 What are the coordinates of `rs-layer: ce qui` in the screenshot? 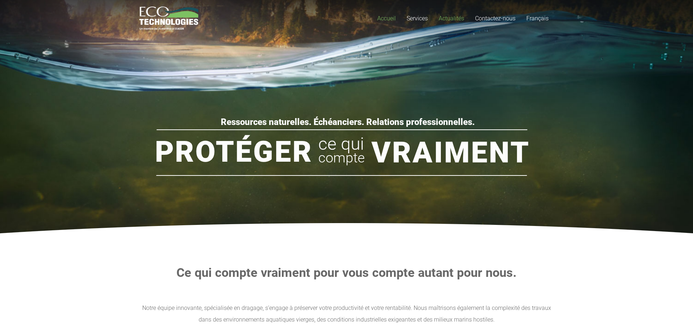 It's located at (341, 144).